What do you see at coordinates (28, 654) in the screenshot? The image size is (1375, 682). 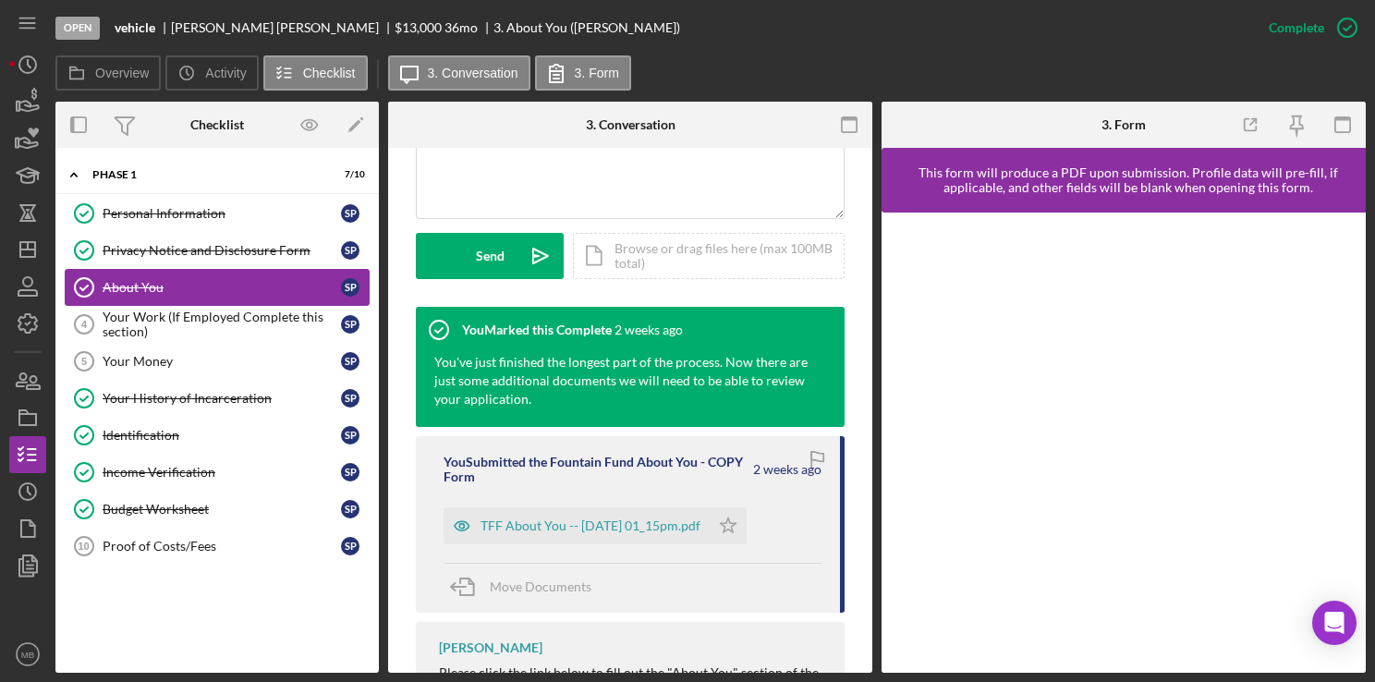 I see `button: MB` at bounding box center [28, 654].